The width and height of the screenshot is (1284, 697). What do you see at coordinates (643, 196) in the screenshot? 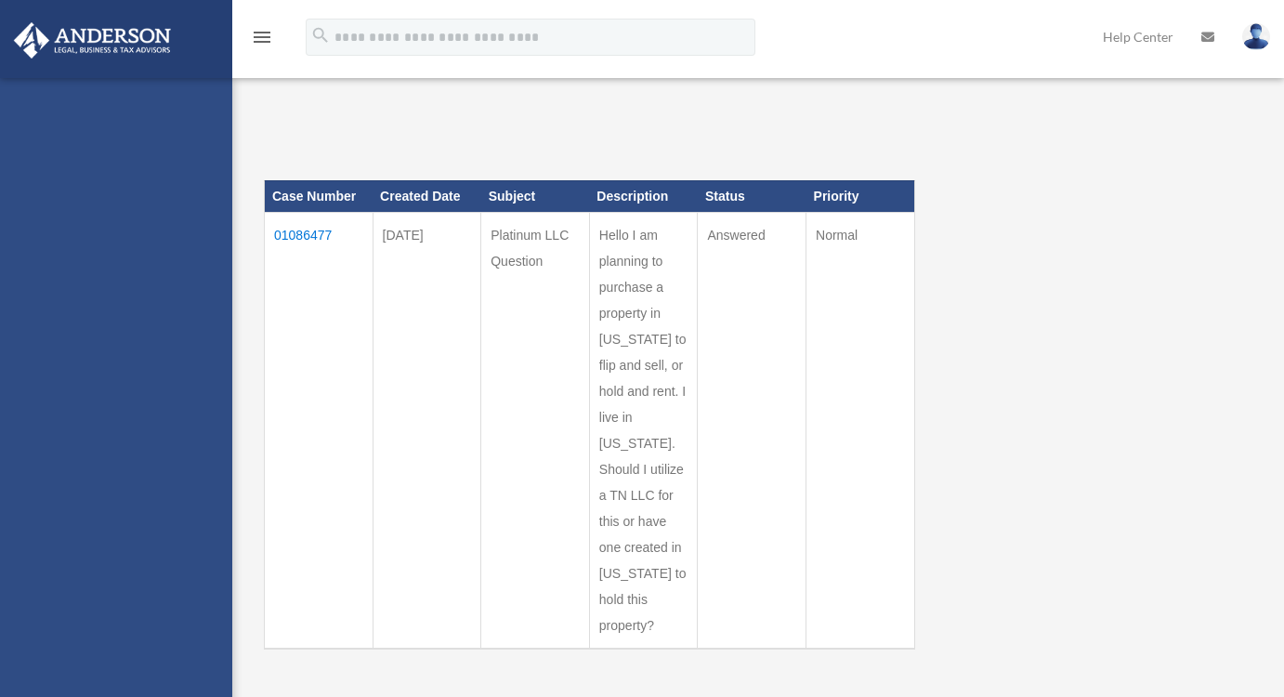
I see `th: Description` at bounding box center [643, 196].